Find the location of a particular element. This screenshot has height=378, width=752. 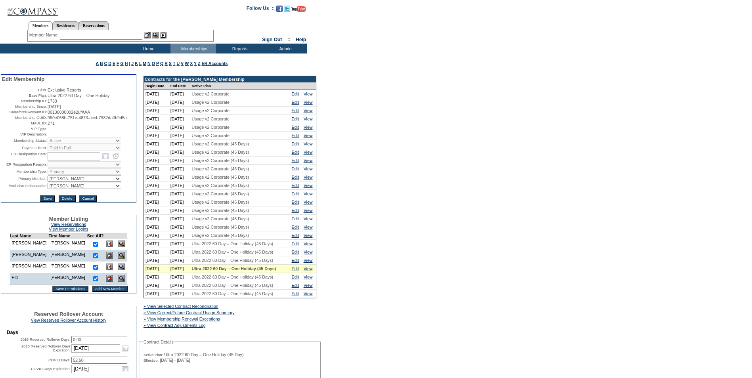

span: 990e058b-751e-4873-accf-7982da0b9d5a is located at coordinates (87, 118).